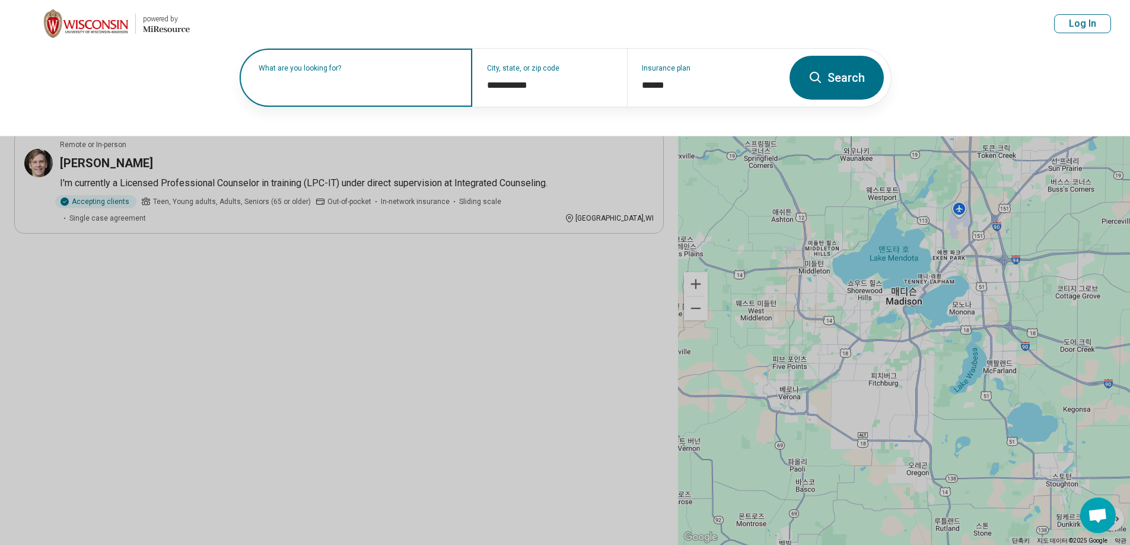  Describe the element at coordinates (104, 24) in the screenshot. I see `a: University of Wisconsin-Madisonpowered by` at that location.